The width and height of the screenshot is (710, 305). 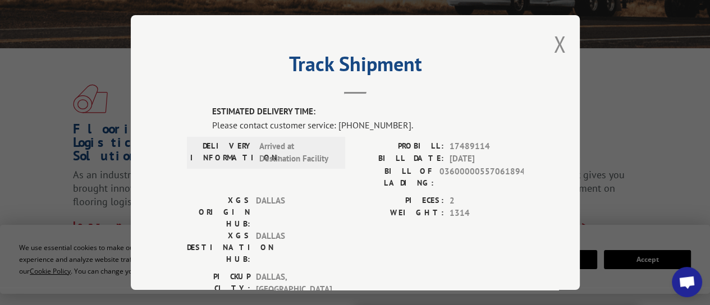 What do you see at coordinates (368, 112) in the screenshot?
I see `label: ESTIMATED DELIVERY TIME:` at bounding box center [368, 112].